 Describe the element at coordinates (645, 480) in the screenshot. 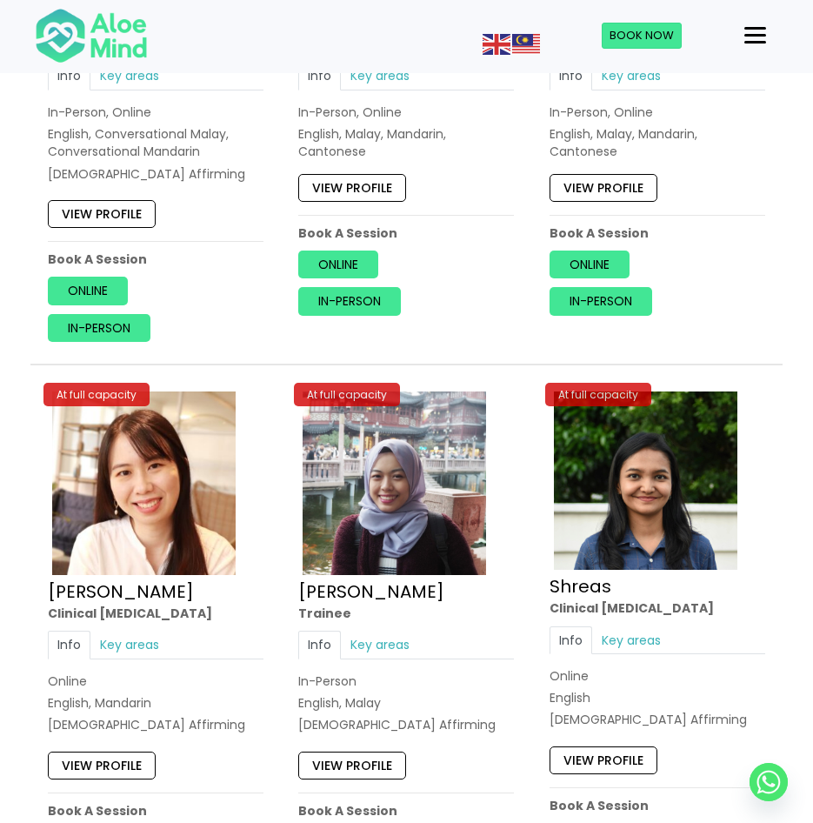

I see `img: Shreas clinical psychologist` at that location.